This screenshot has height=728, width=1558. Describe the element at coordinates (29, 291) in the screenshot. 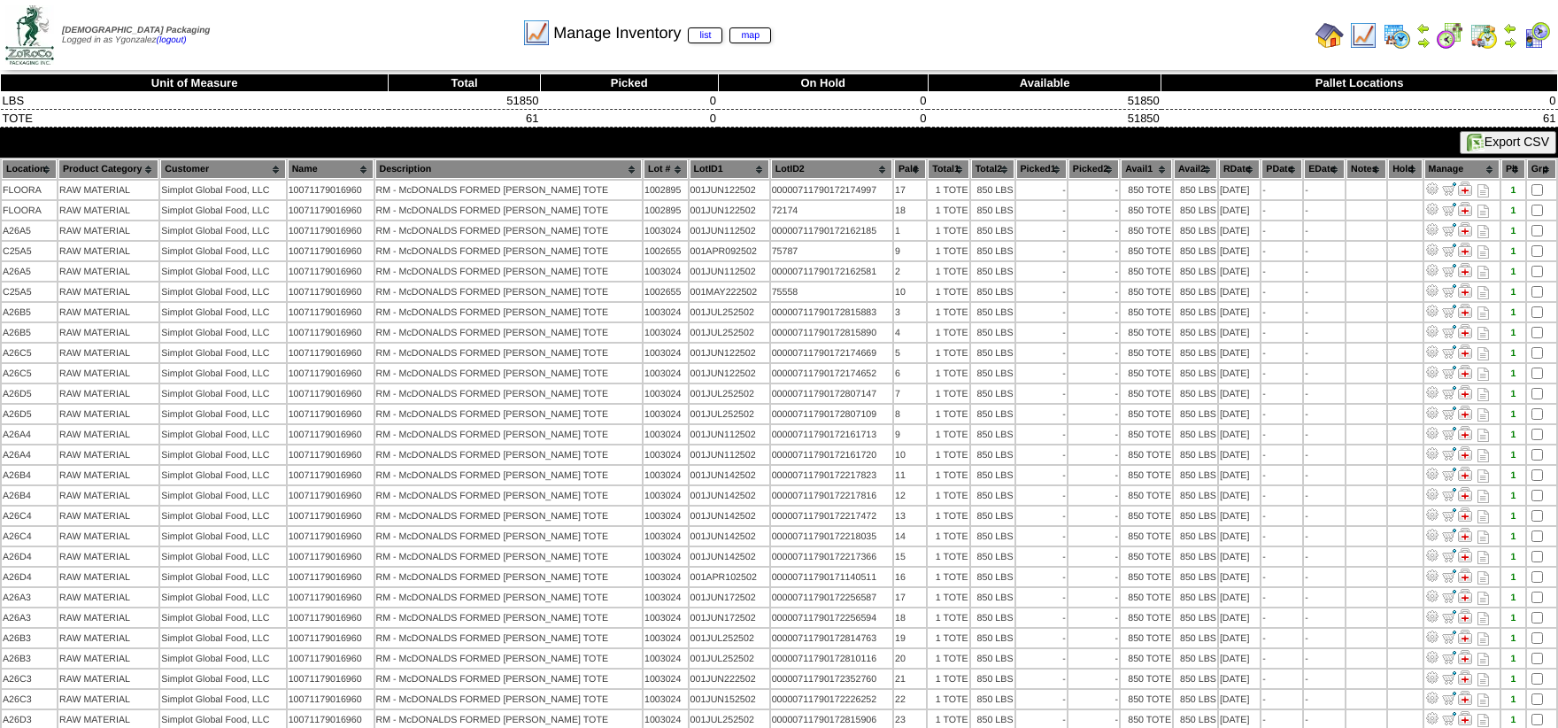

I see `td: C25A5` at that location.